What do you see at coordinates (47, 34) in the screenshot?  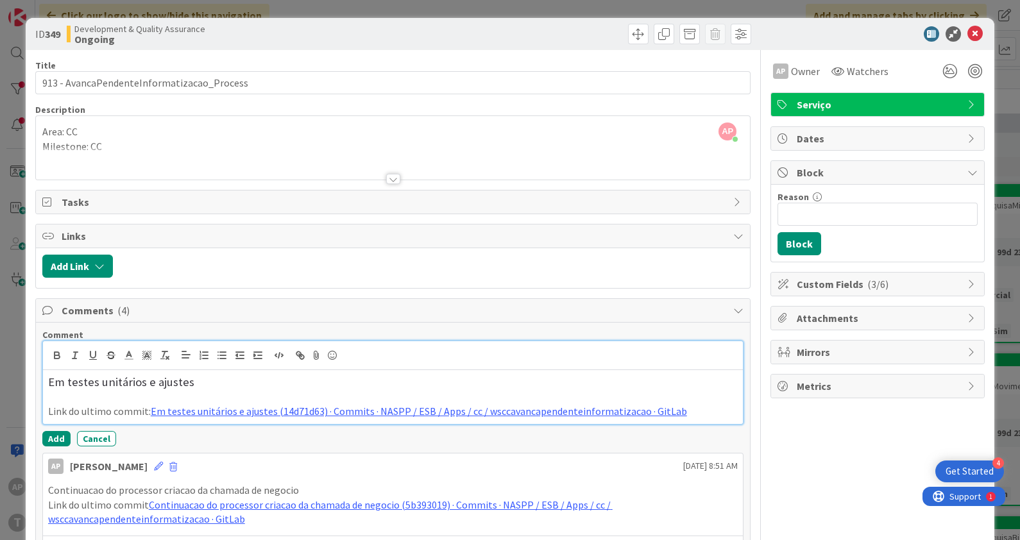 I see `span: ID` at bounding box center [47, 34].